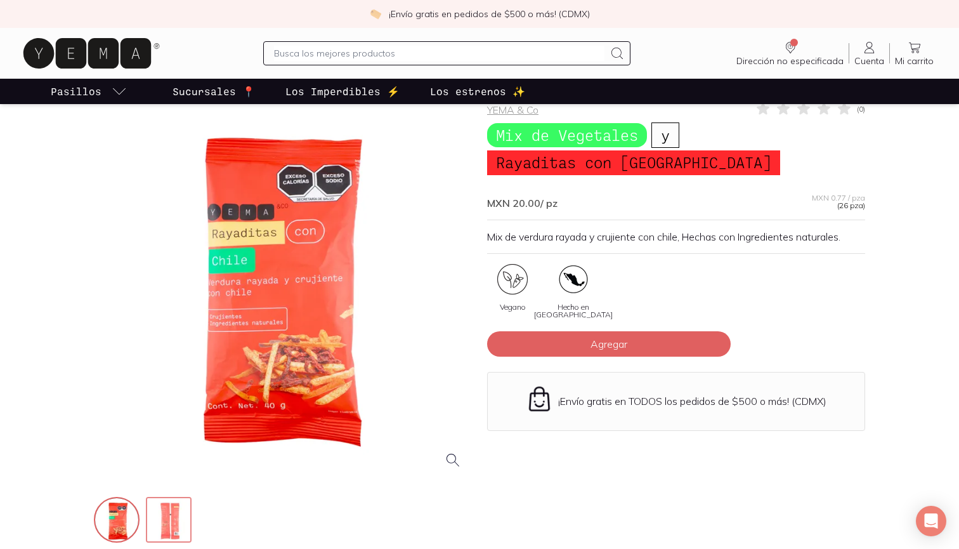 This screenshot has height=549, width=959. Describe the element at coordinates (573, 279) in the screenshot. I see `img: artboard-3-copy-22x_c9daec04-8bad-4784-930e-66672e948571=fwebp-q70-w96` at that location.